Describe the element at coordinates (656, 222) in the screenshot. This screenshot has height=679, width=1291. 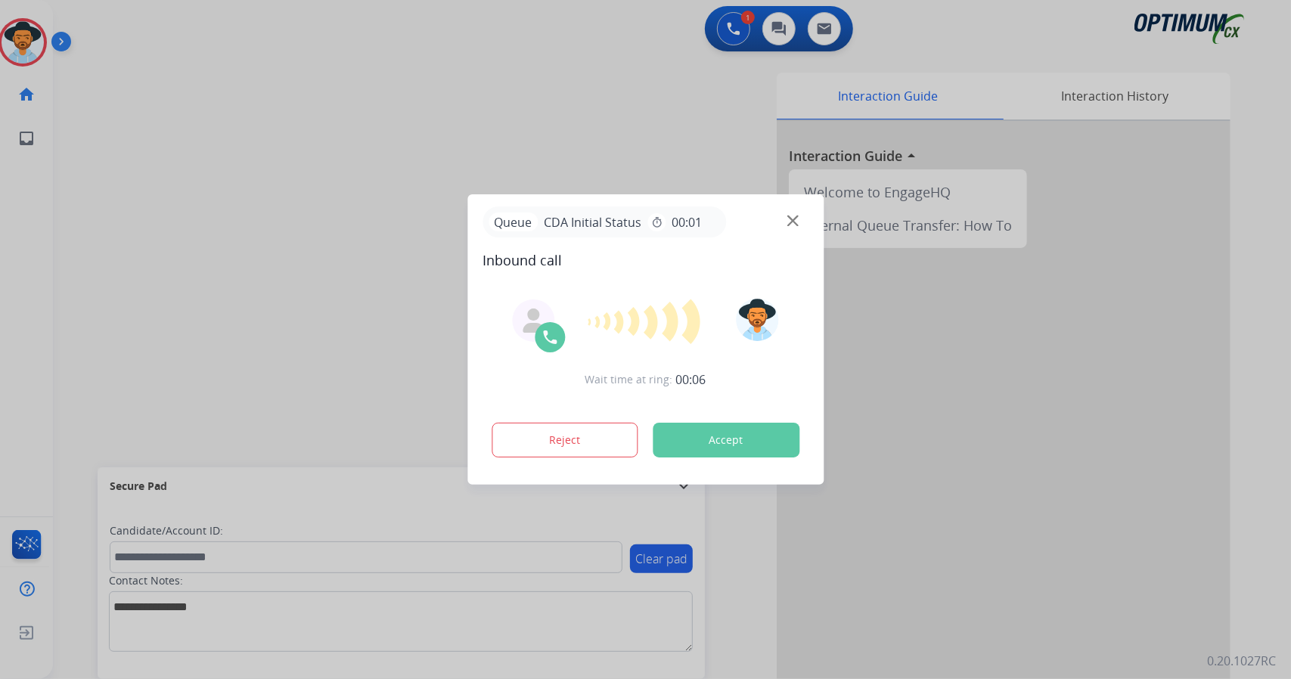
I see `mat-icon: timer` at that location.